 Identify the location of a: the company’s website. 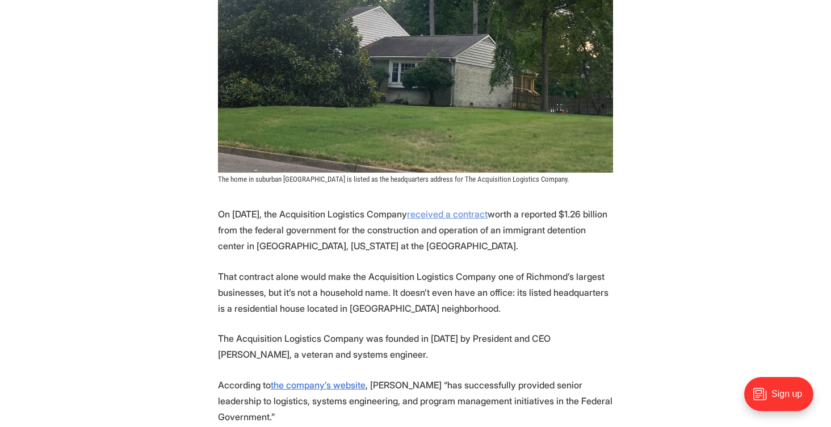
(318, 385).